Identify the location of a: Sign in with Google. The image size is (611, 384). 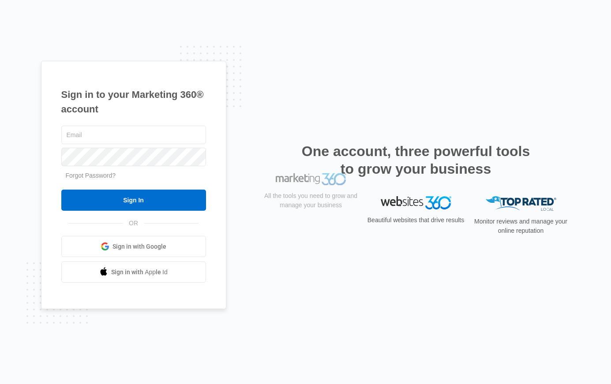
(134, 246).